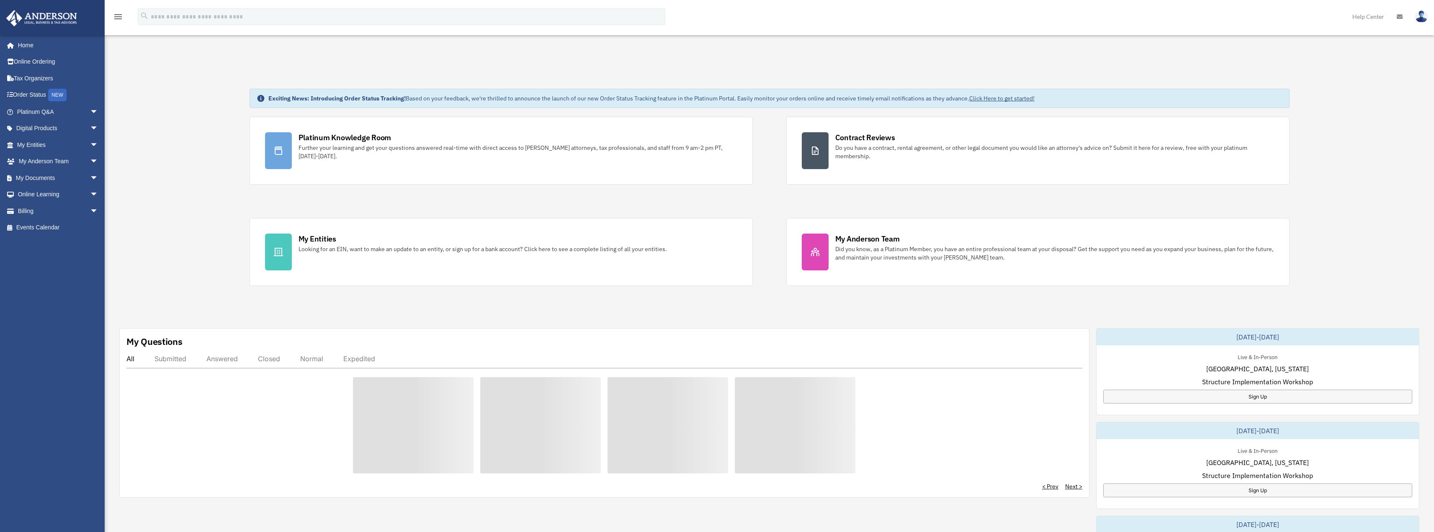 The image size is (1434, 532). Describe the element at coordinates (483, 249) in the screenshot. I see `div: Looking for an EIN, want to make an update to an entity, or sign up for a bank account? Click her...` at that location.